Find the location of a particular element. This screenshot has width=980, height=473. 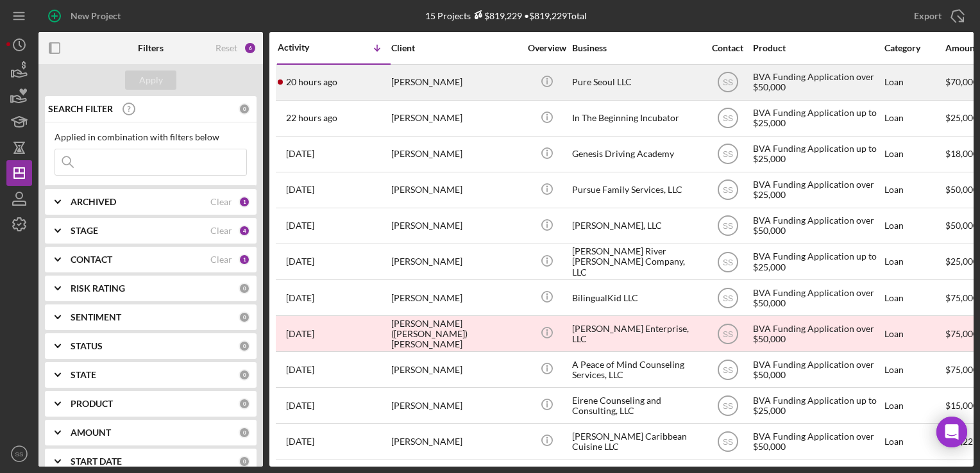

div: Open Intercom Messenger is located at coordinates (952, 432).